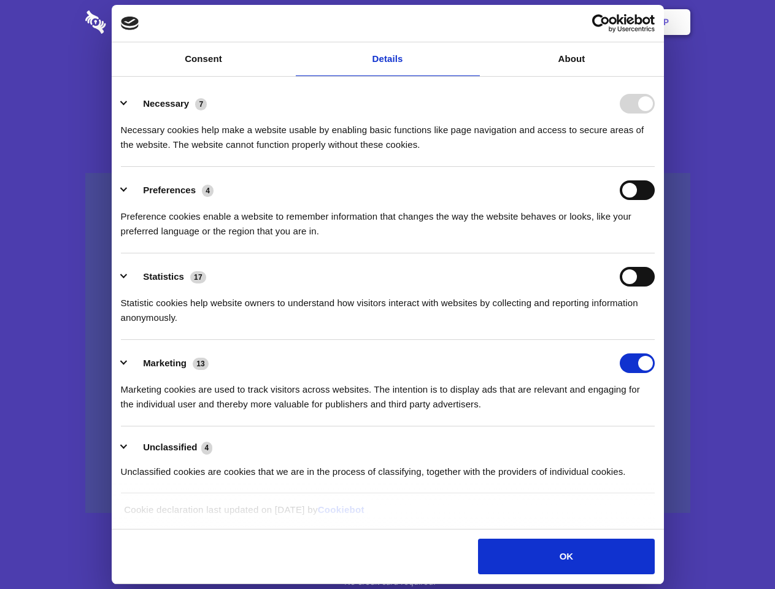  What do you see at coordinates (164, 363) in the screenshot?
I see `label: Marketing` at bounding box center [164, 363].